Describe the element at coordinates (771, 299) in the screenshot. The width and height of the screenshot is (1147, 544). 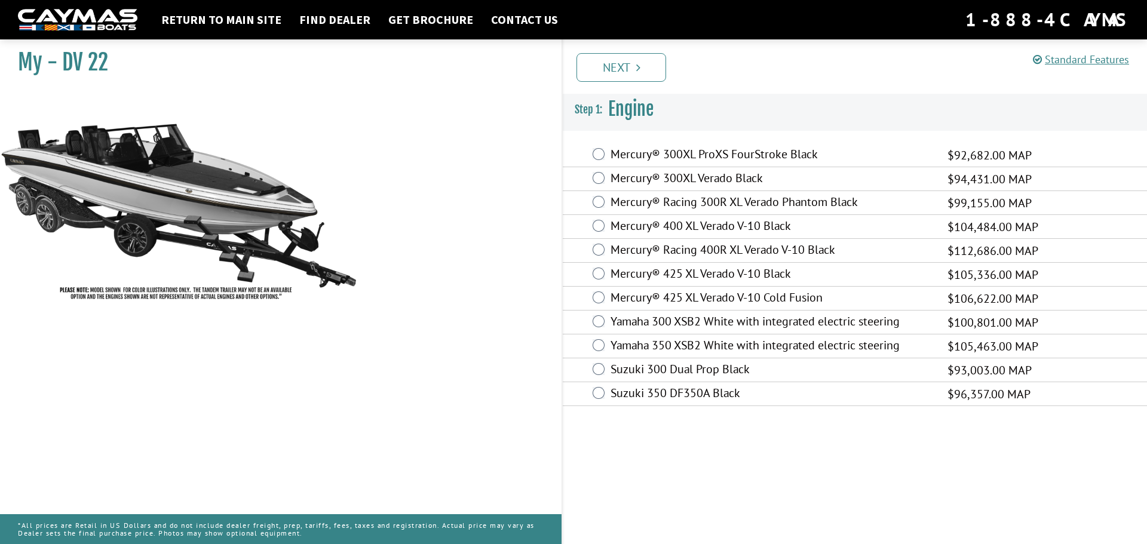
I see `label: Mercury® 425 XL Verado V-10 Cold Fusion` at that location.